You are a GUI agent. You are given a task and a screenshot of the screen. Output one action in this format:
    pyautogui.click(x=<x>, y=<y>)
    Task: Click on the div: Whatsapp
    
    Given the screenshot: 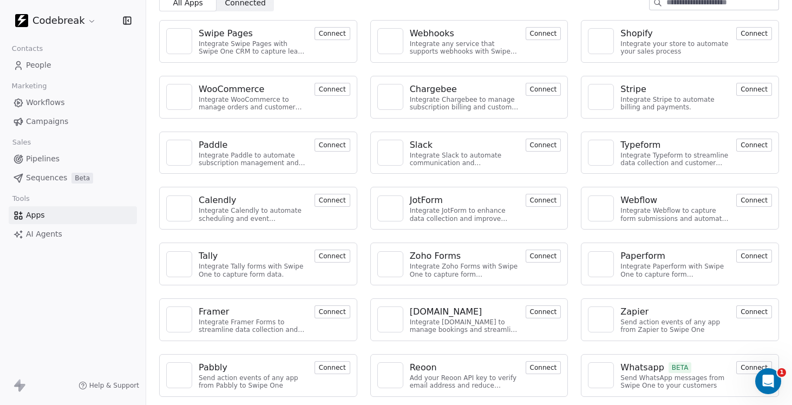 What is the action you would take?
    pyautogui.click(x=642, y=367)
    